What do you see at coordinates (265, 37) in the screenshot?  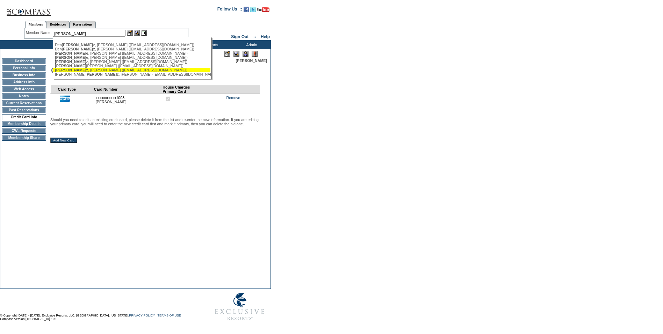 I see `a: Help` at bounding box center [265, 37].